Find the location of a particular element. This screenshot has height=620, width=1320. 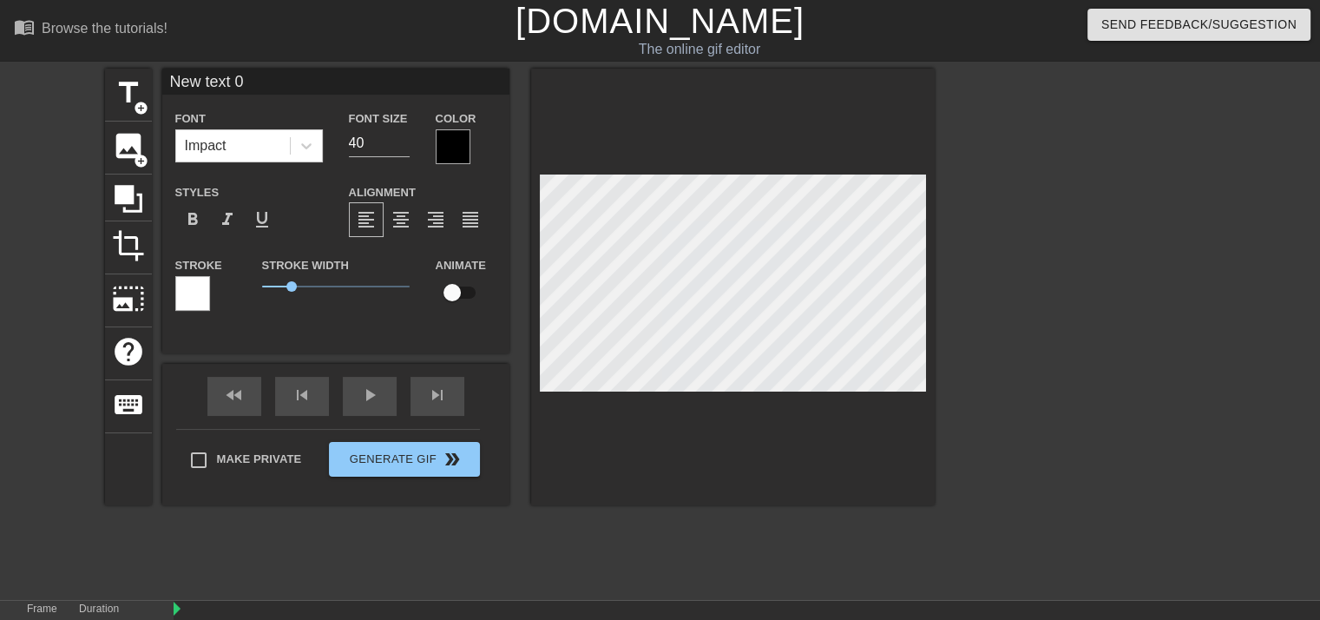

label: Duration is located at coordinates (99, 609).